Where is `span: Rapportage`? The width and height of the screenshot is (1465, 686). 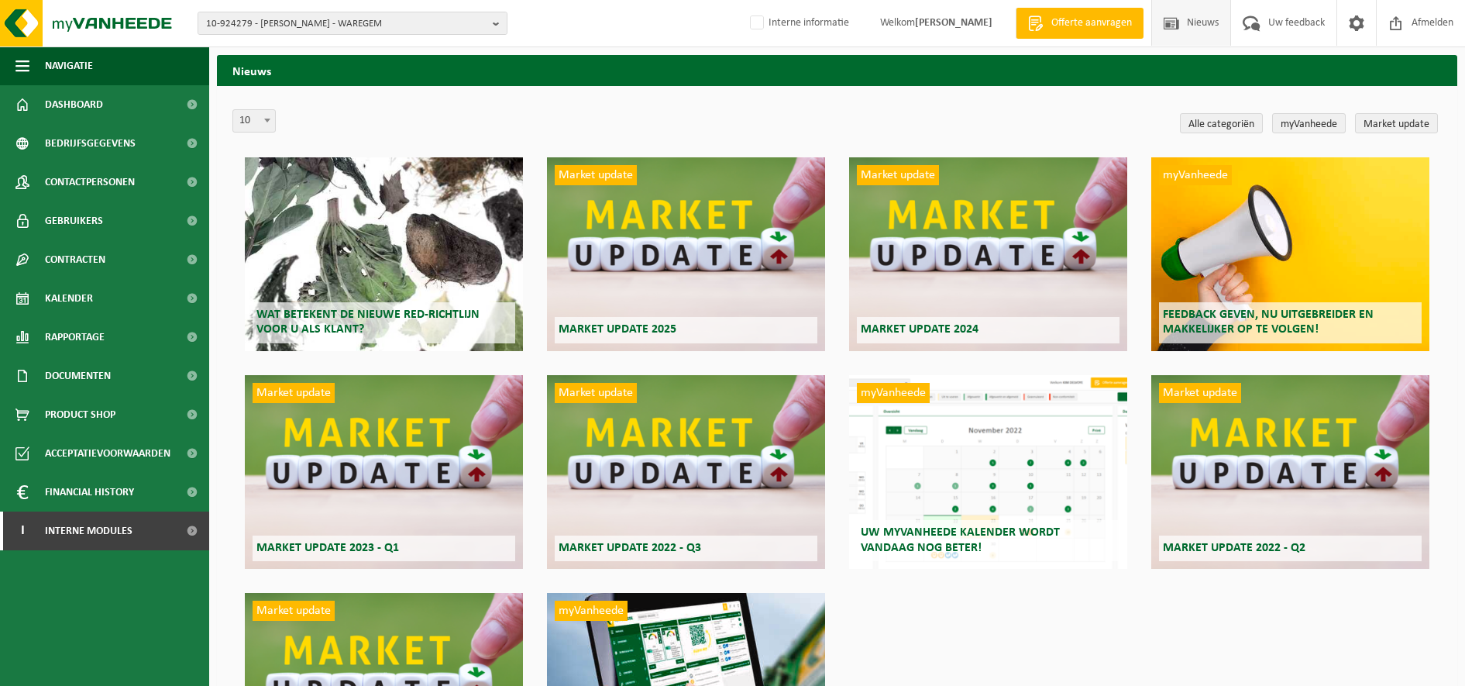 span: Rapportage is located at coordinates (74, 337).